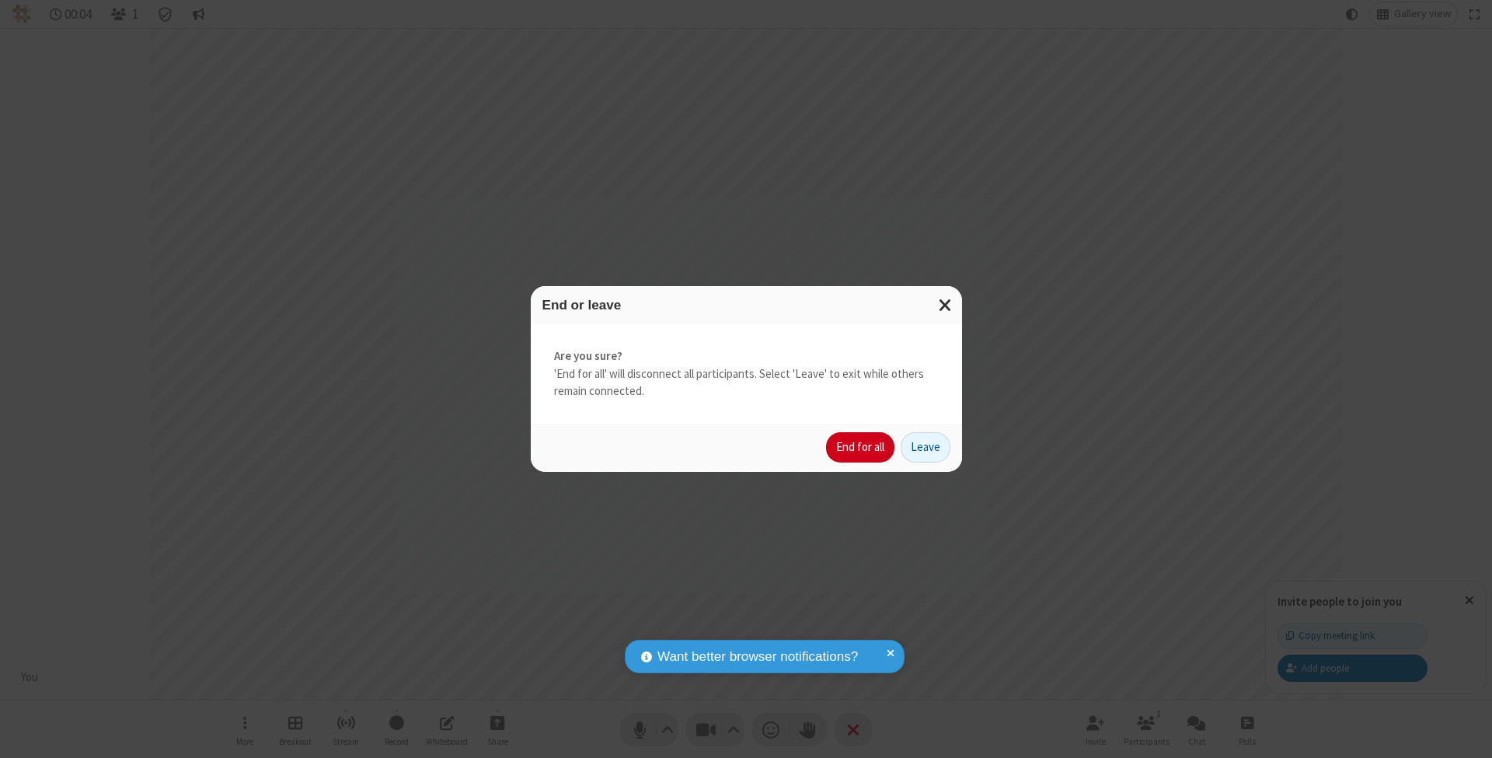 The image size is (1492, 758). What do you see at coordinates (746, 305) in the screenshot?
I see `h3: End or leave` at bounding box center [746, 305].